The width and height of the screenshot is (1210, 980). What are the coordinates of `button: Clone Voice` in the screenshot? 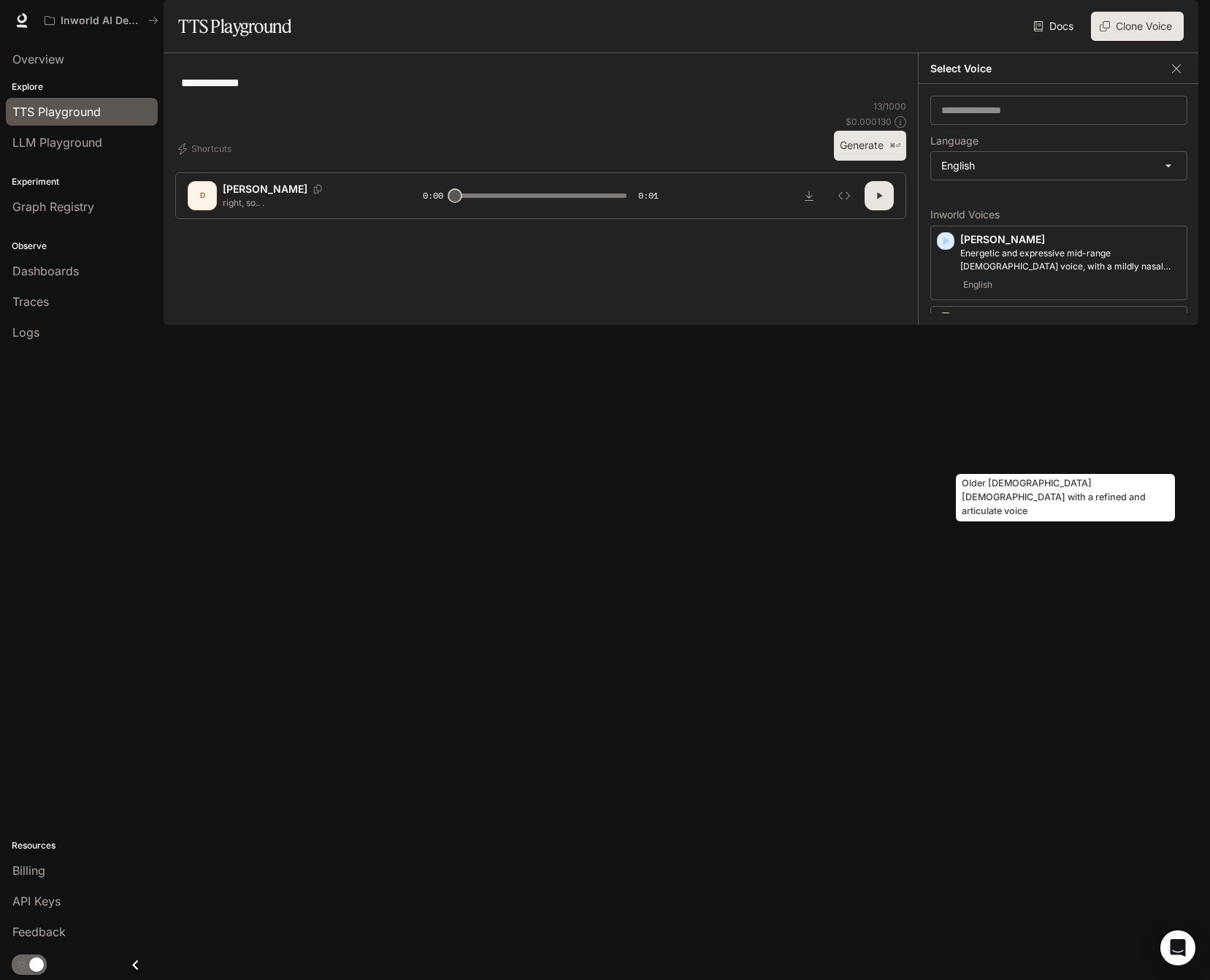 It's located at (1136, 26).